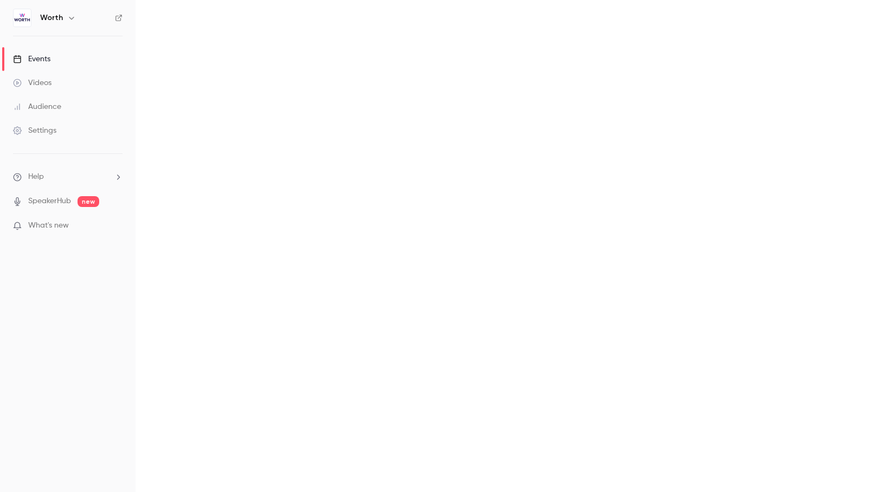 Image resolution: width=876 pixels, height=492 pixels. What do you see at coordinates (49, 201) in the screenshot?
I see `a: SpeakerHub` at bounding box center [49, 201].